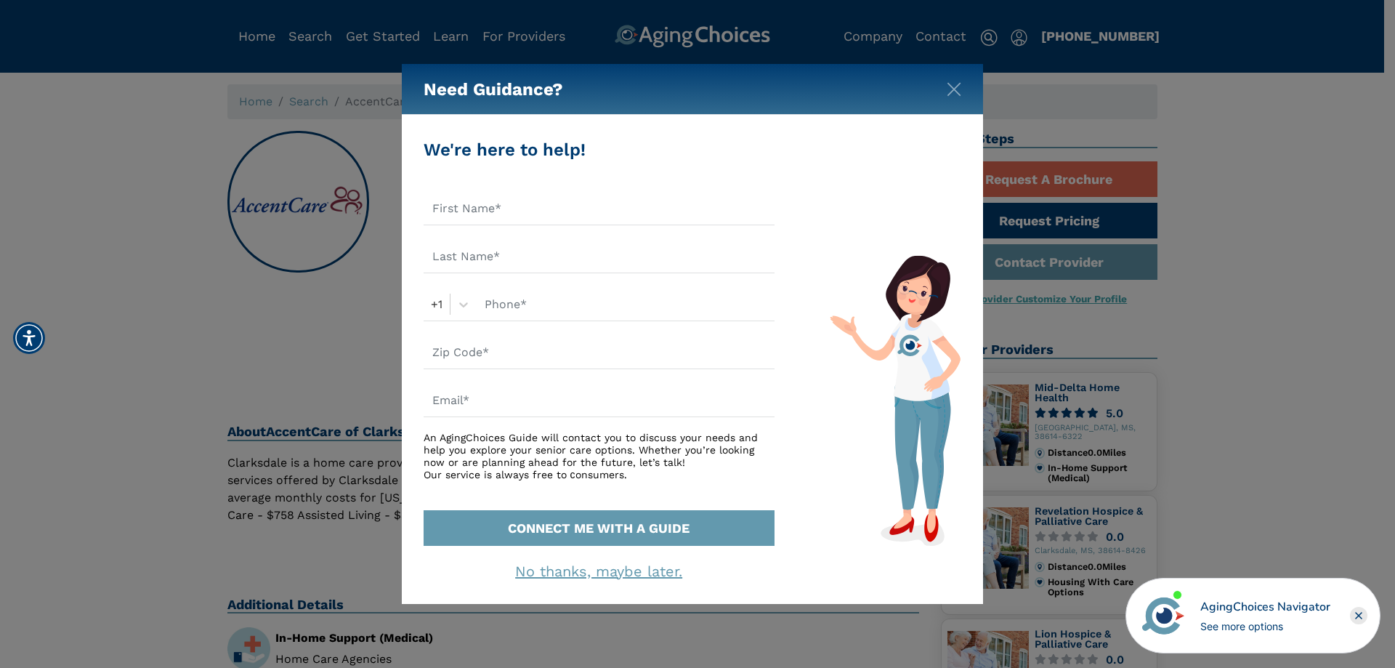 The width and height of the screenshot is (1395, 668). I want to click on div: We're here to help!, so click(599, 150).